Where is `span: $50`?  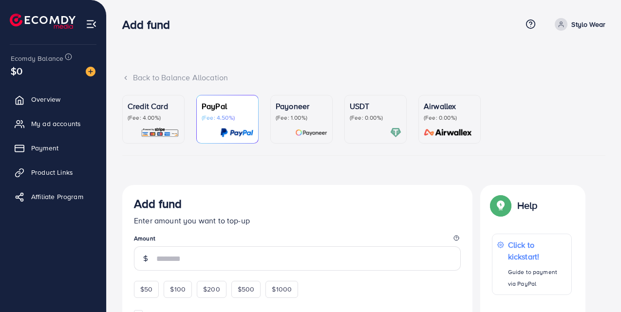 span: $50 is located at coordinates (146, 289).